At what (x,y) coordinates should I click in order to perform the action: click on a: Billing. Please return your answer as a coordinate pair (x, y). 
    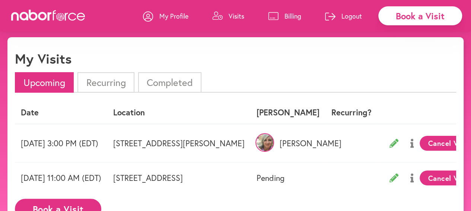
    Looking at the image, I should click on (284, 16).